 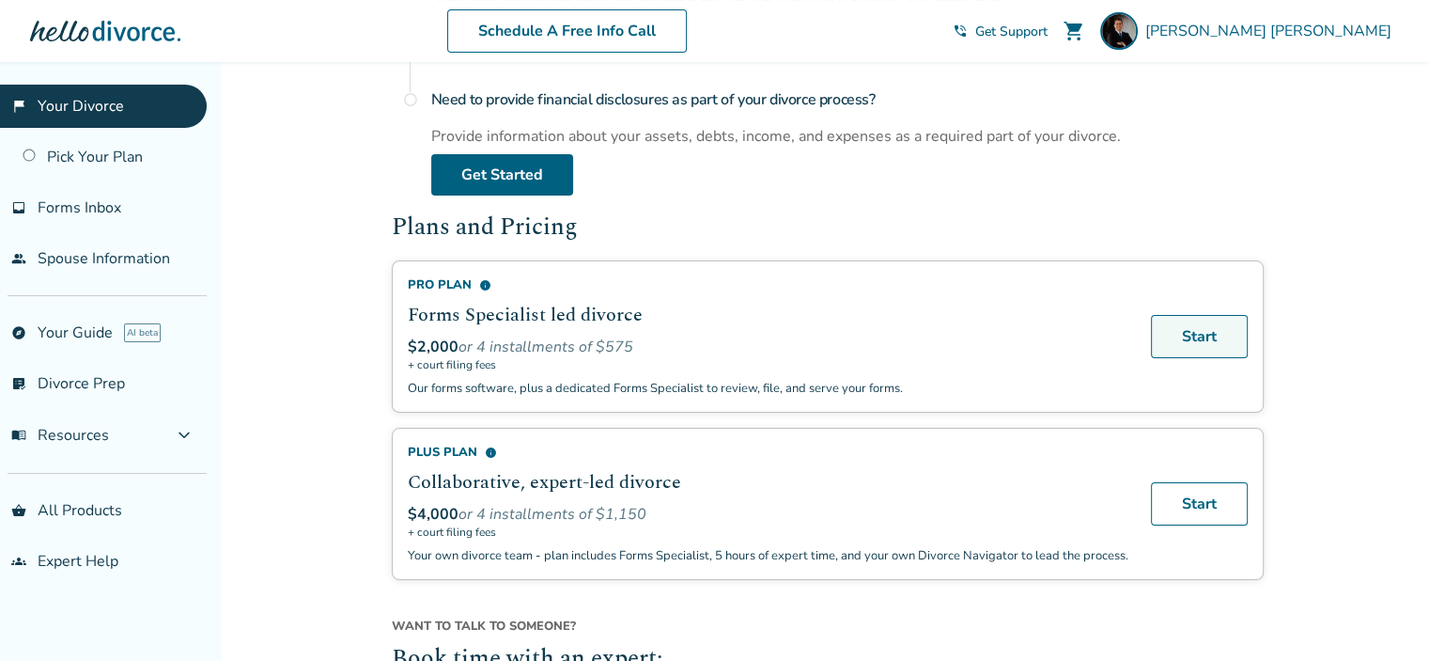 What do you see at coordinates (19, 208) in the screenshot?
I see `span: inbox` at bounding box center [19, 208].